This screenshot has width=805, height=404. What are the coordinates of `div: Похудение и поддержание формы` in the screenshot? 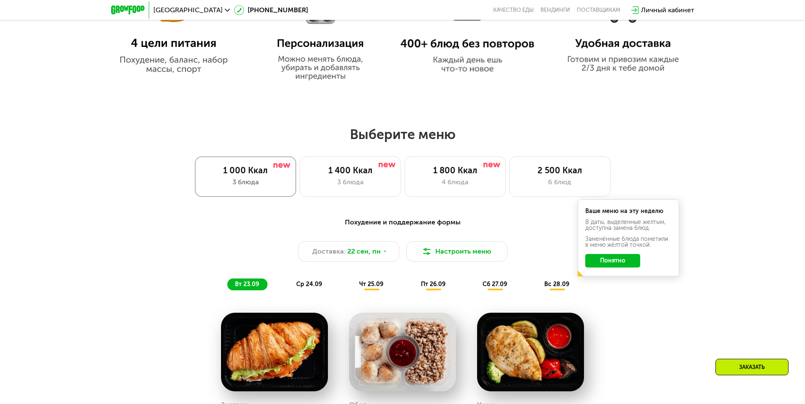 It's located at (402, 222).